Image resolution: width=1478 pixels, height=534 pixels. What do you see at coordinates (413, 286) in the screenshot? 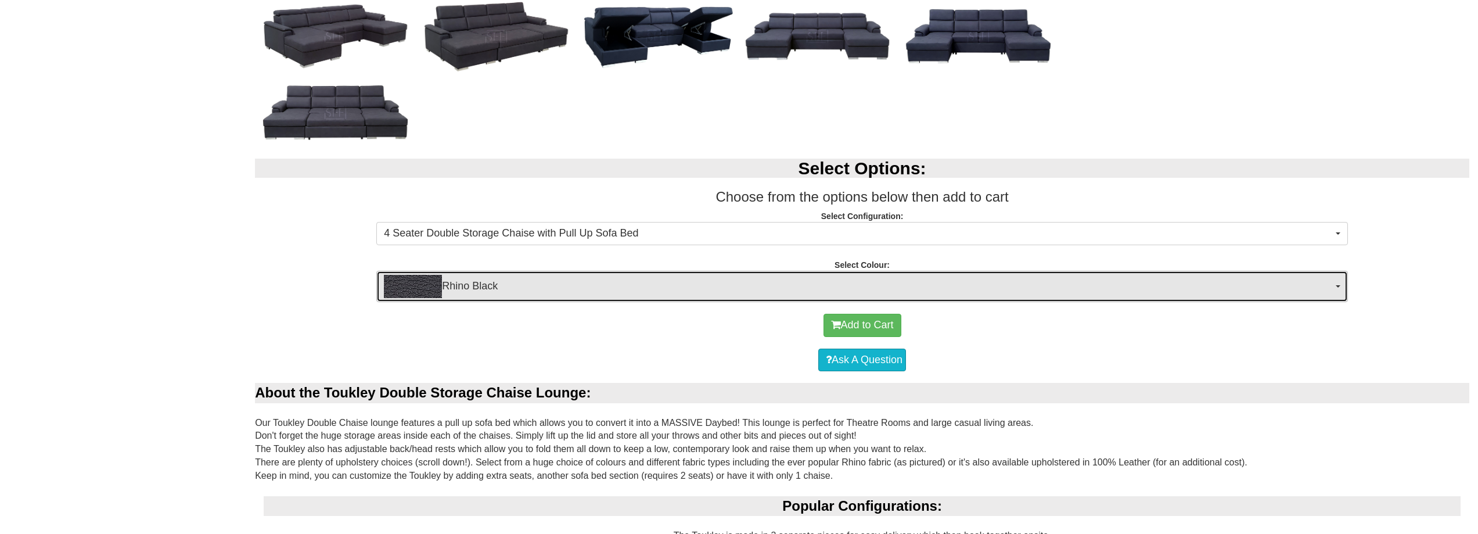
I see `img: Rhino Black` at bounding box center [413, 286].